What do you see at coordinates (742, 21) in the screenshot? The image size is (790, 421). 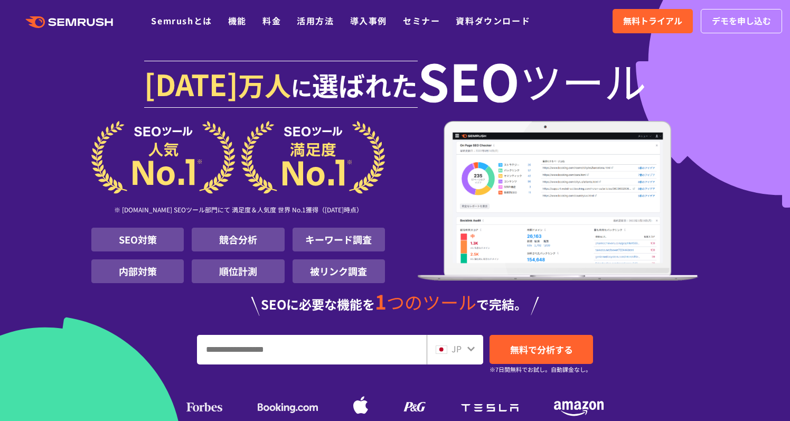 I see `span: デモを申し込む` at bounding box center [742, 21].